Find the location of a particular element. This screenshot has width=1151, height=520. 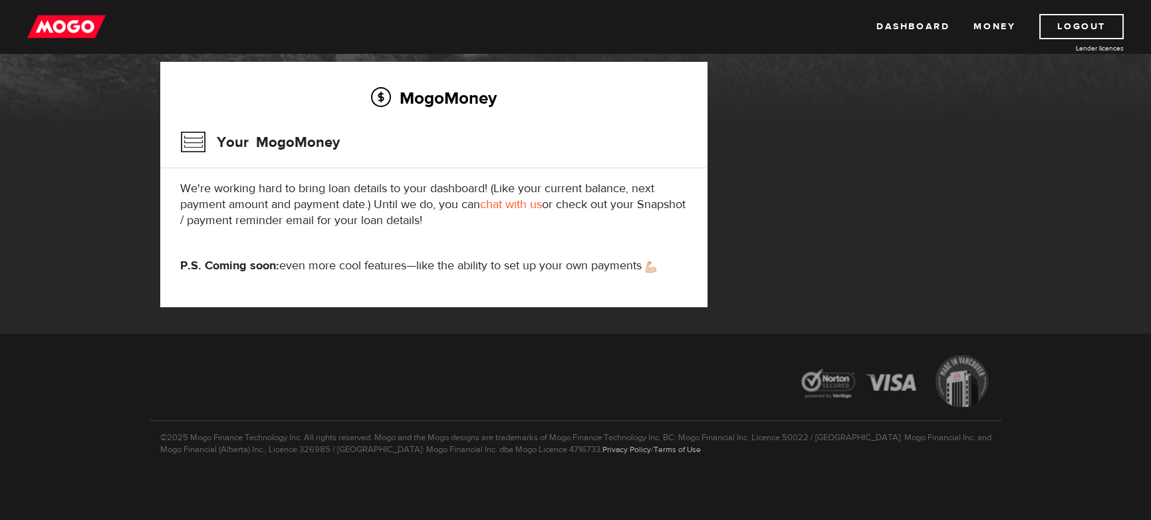

p: We're working hard to bring loan details to your dashboard! (Like your current balance, next paym... is located at coordinates (434, 205).